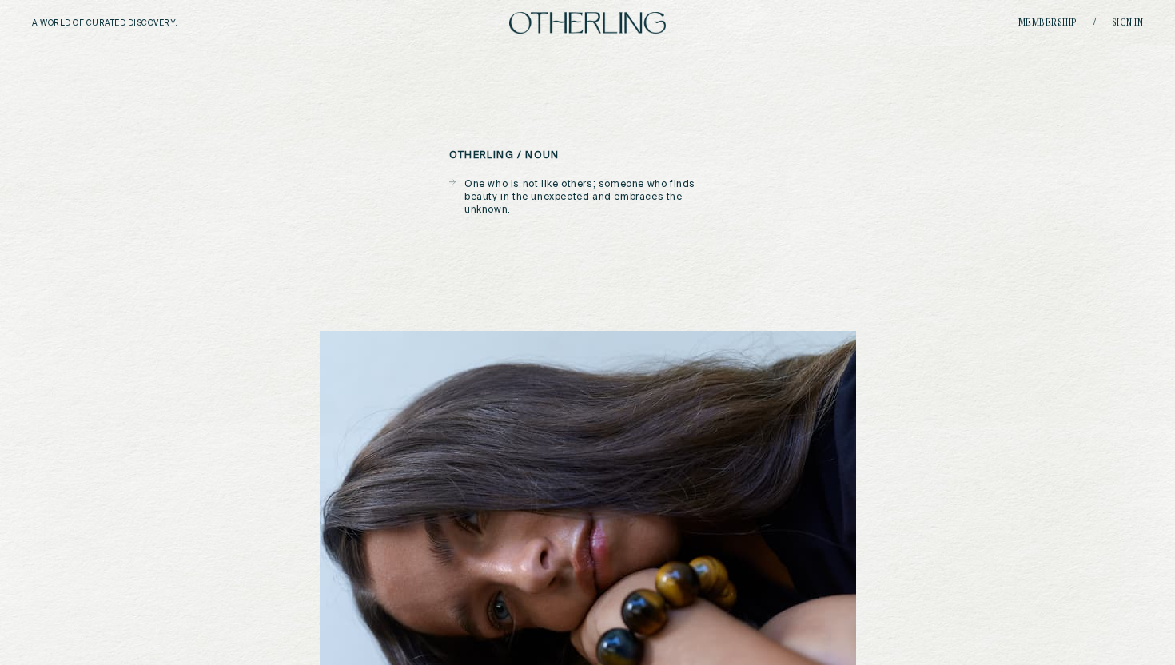 Image resolution: width=1175 pixels, height=665 pixels. I want to click on h5: otherling / noun, so click(503, 156).